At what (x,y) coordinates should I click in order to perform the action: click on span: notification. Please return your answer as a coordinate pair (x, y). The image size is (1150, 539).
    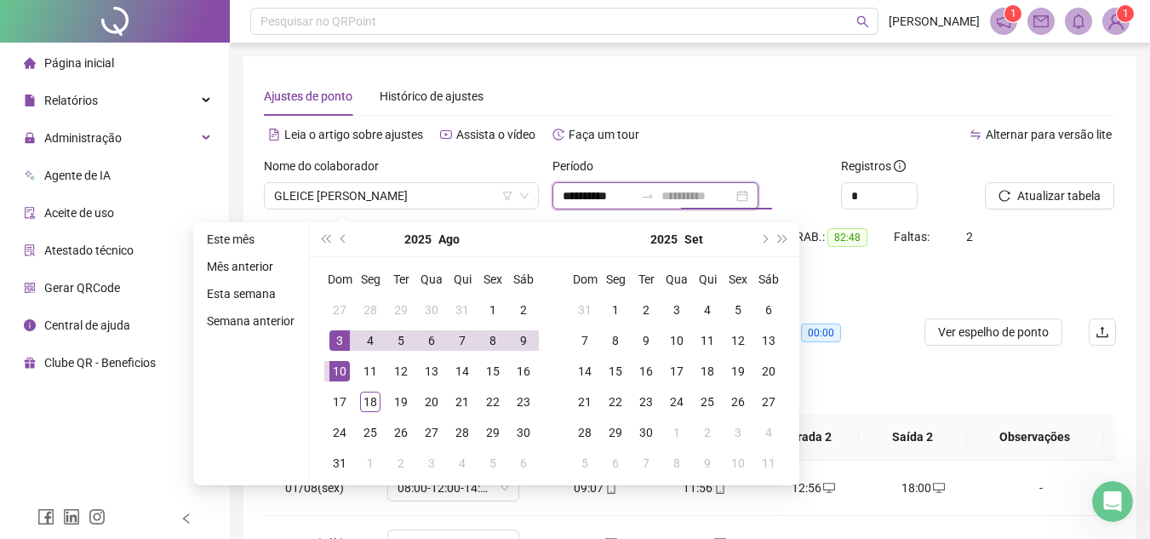
    Looking at the image, I should click on (1003, 21).